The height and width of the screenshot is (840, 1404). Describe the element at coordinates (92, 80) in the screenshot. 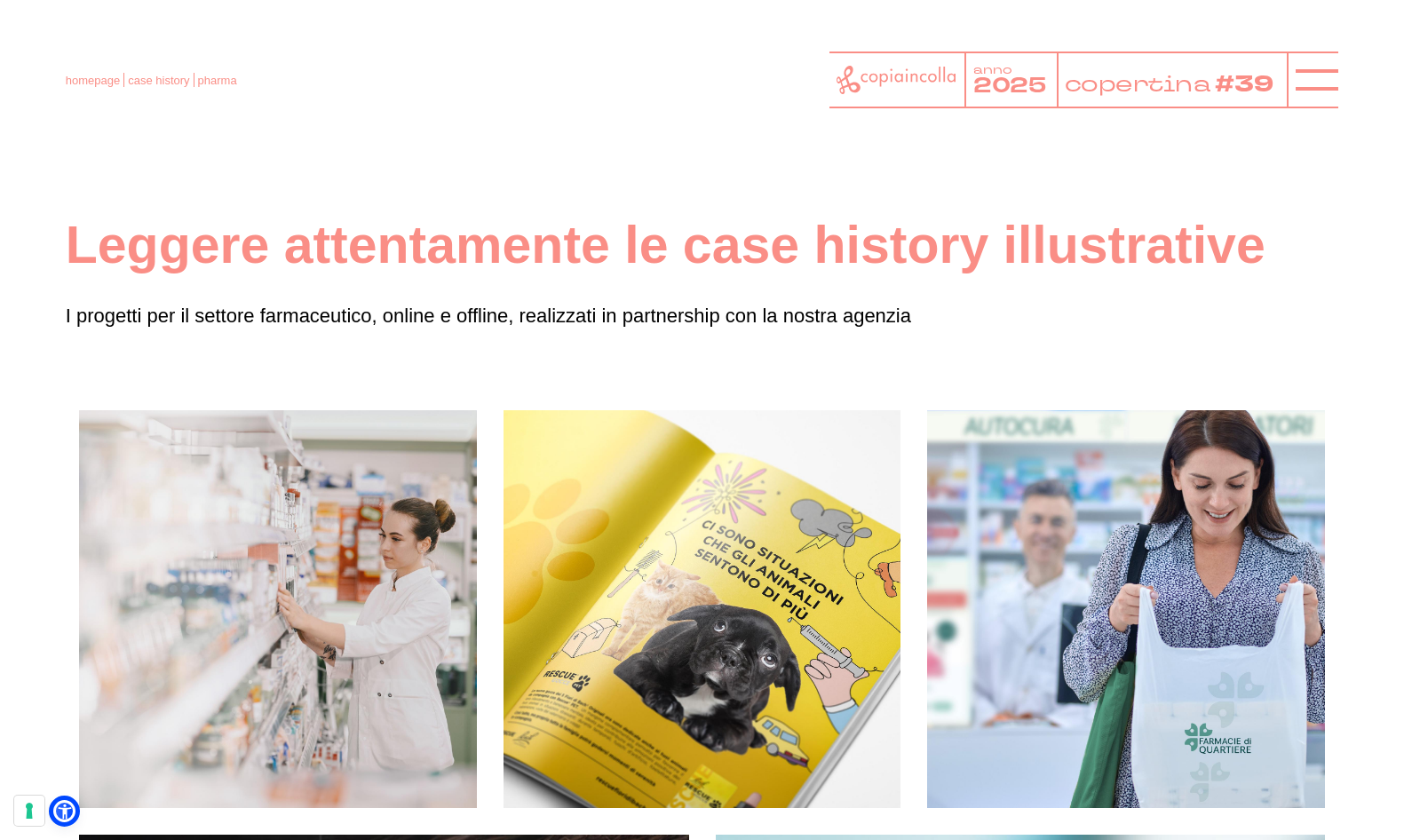

I see `a: homepage` at that location.